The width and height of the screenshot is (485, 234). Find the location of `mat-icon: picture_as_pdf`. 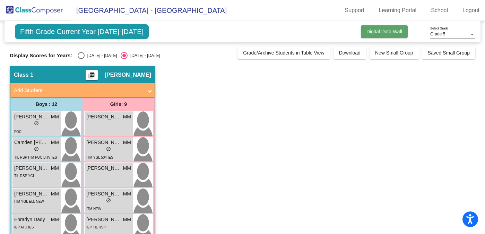

mat-icon: picture_as_pdf is located at coordinates (92, 77).